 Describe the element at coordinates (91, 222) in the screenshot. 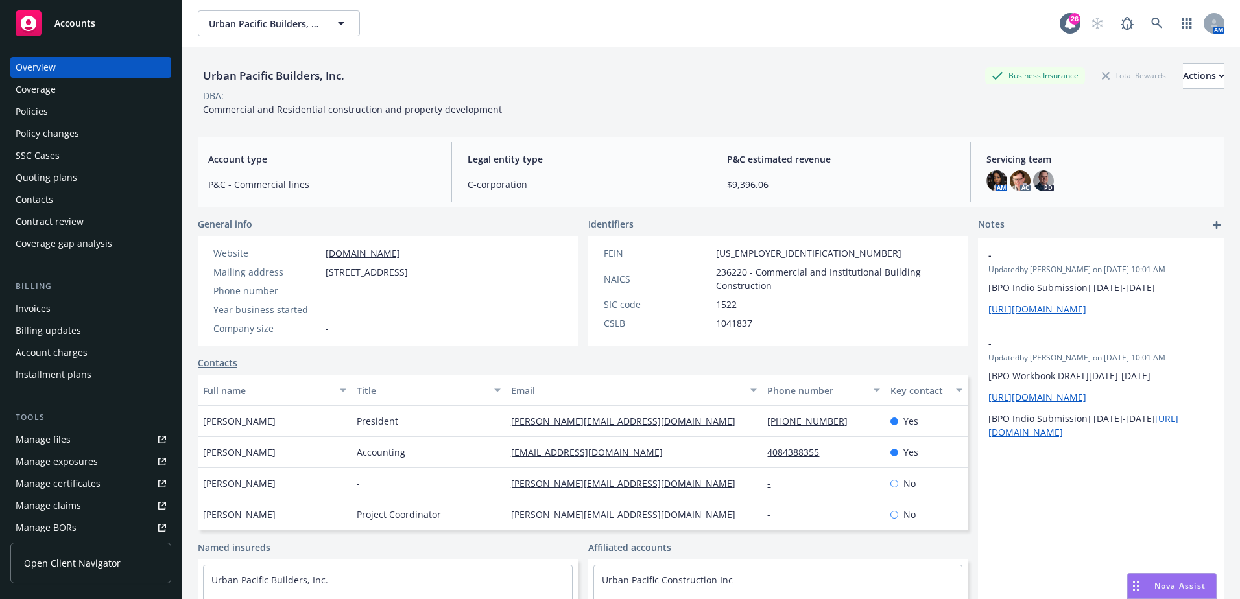

I see `a: Contract review` at that location.